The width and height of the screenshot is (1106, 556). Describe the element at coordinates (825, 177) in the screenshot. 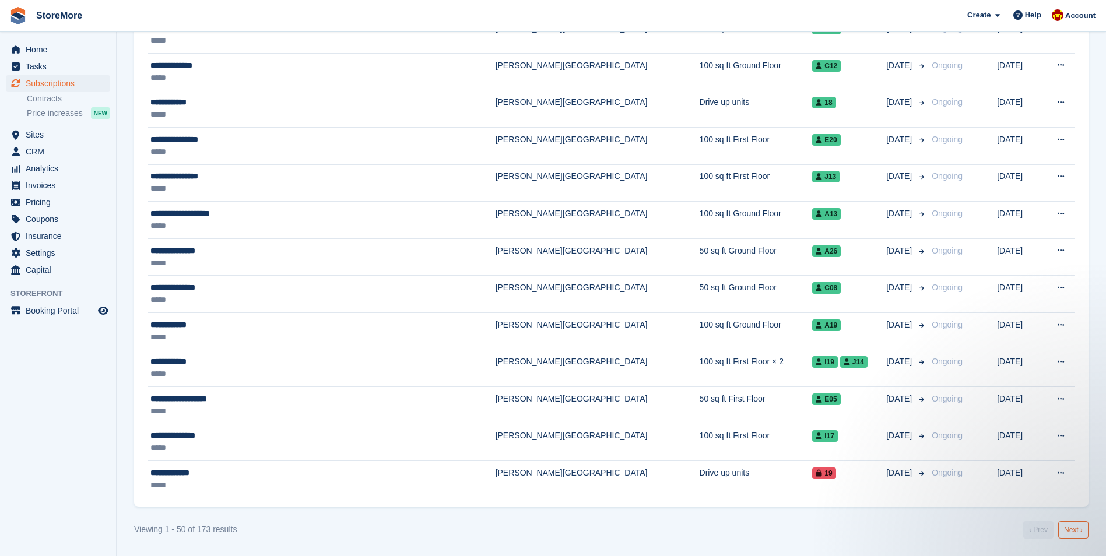

I see `span: J13` at that location.